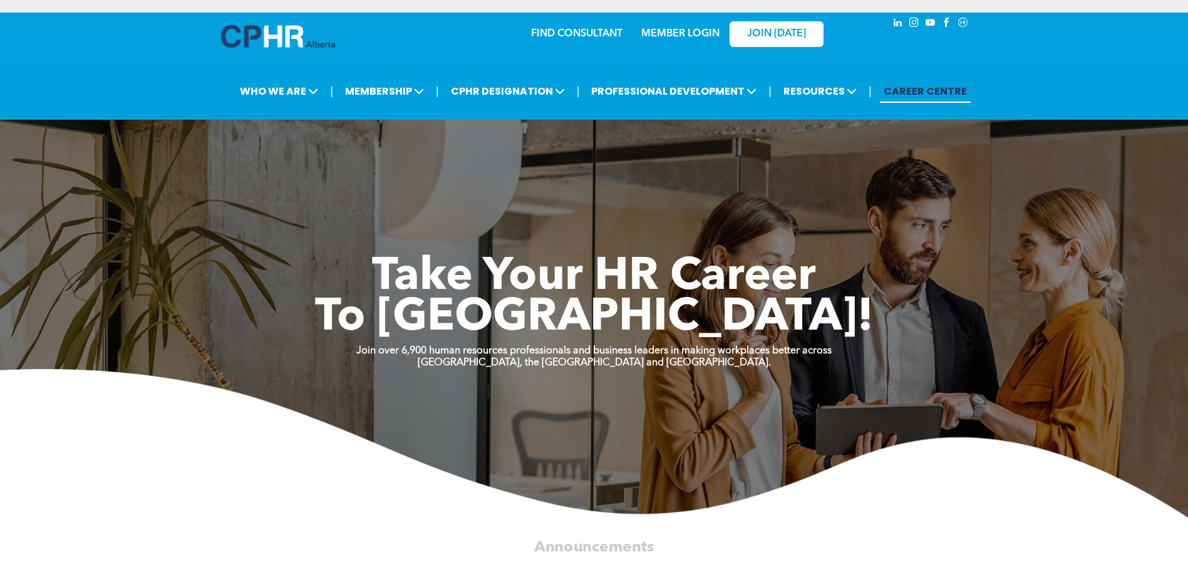 Image resolution: width=1188 pixels, height=579 pixels. What do you see at coordinates (674, 91) in the screenshot?
I see `span: PROFESSIONAL DEVELOPMENT` at bounding box center [674, 91].